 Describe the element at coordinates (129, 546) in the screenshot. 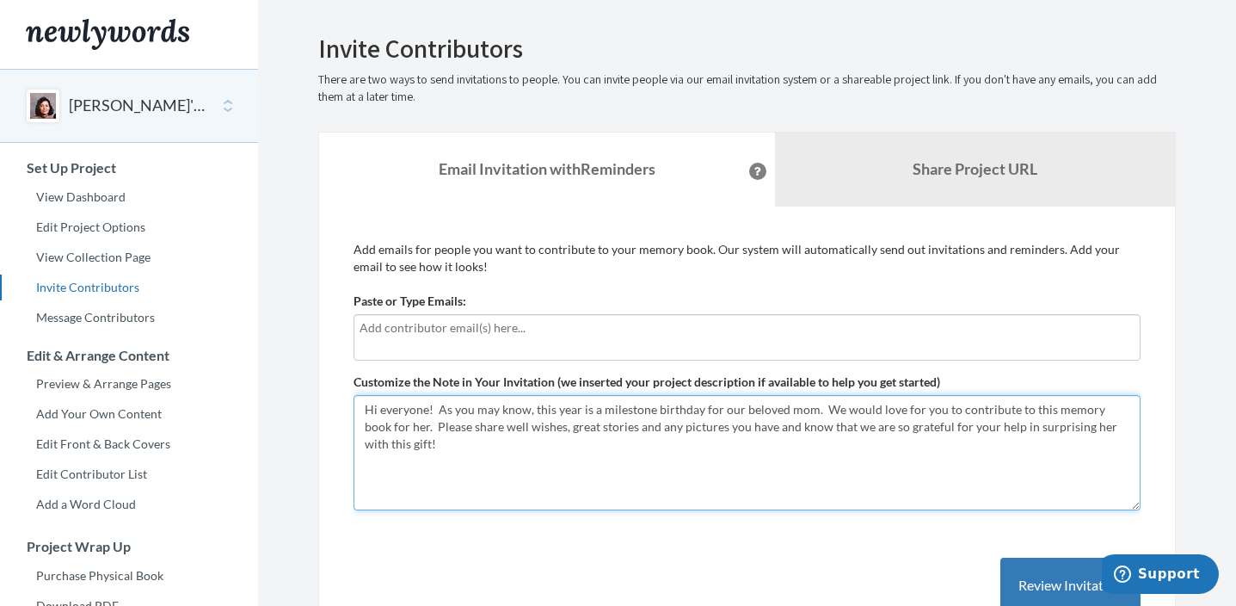

I see `h3: Project Wrap Up` at that location.